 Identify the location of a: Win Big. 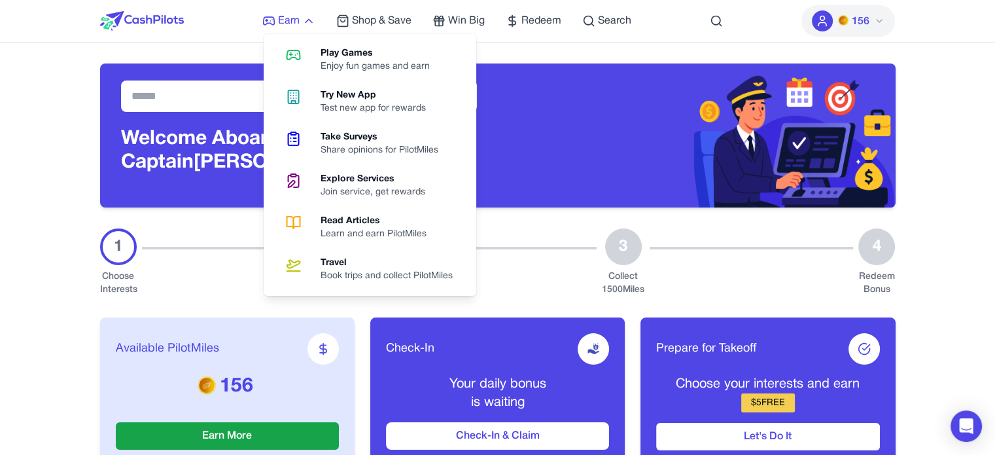
(459, 21).